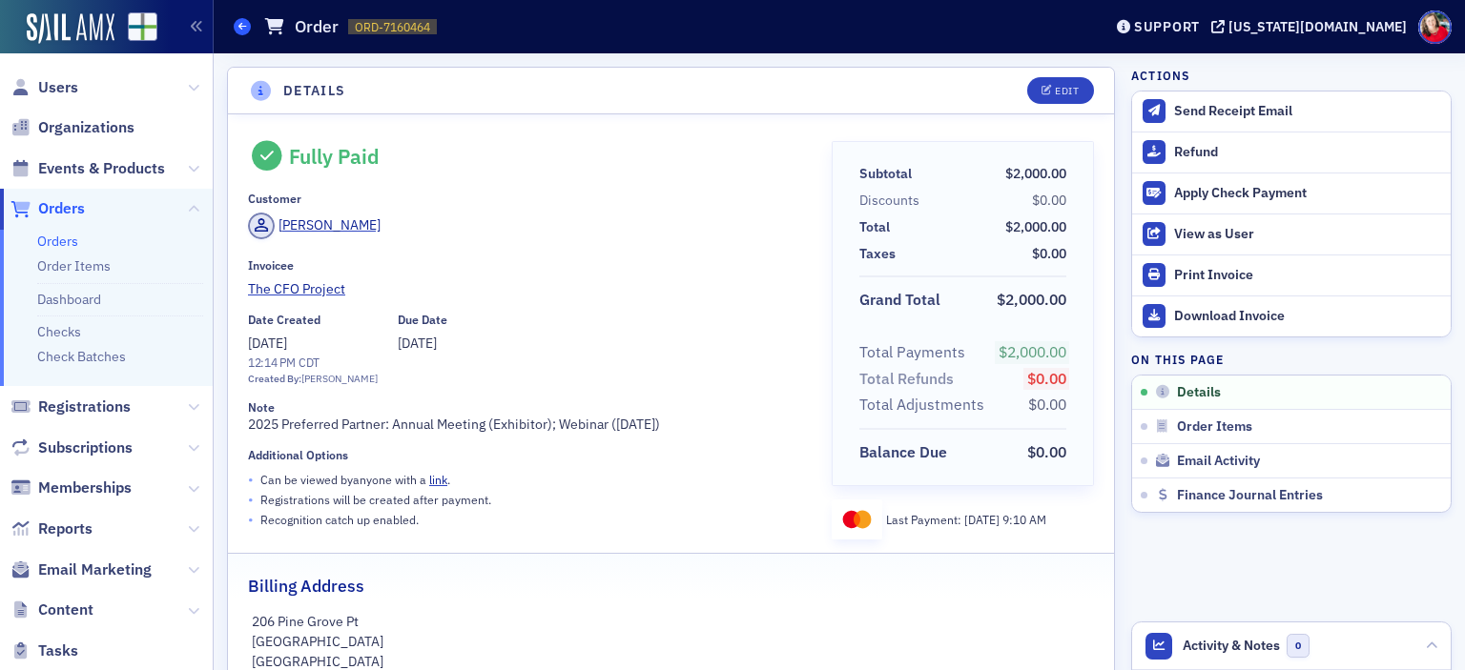 Image resolution: width=1465 pixels, height=670 pixels. Describe the element at coordinates (906, 453) in the screenshot. I see `span: Balance Due` at that location.